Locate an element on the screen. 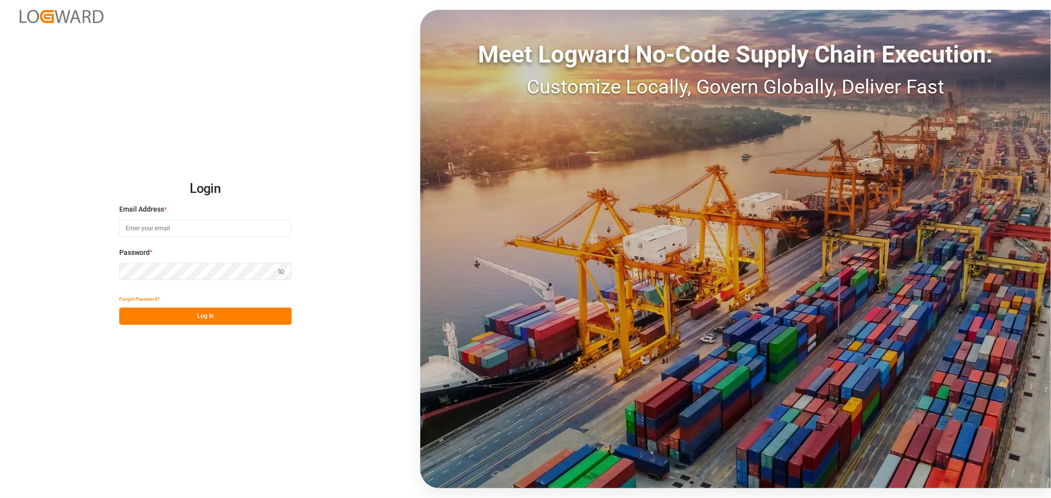 The height and width of the screenshot is (498, 1051). img: Logward_new_orange.png is located at coordinates (62, 16).